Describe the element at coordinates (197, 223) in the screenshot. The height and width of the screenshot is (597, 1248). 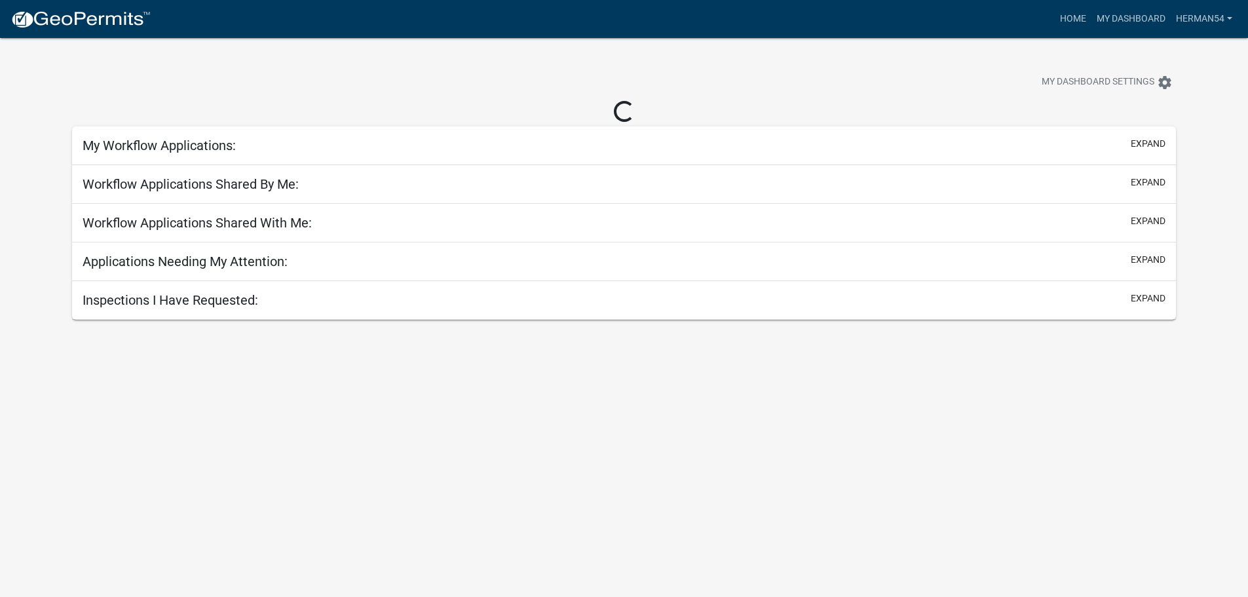
I see `h5: Workflow Applications Shared With Me:` at that location.